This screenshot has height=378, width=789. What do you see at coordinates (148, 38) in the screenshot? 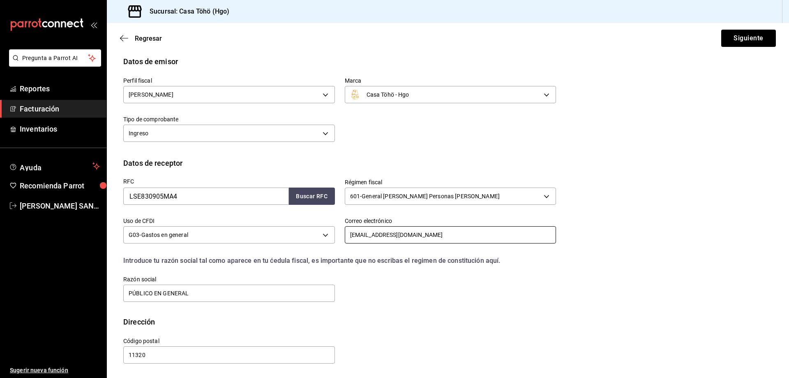
I see `span: Regresar` at bounding box center [148, 38].